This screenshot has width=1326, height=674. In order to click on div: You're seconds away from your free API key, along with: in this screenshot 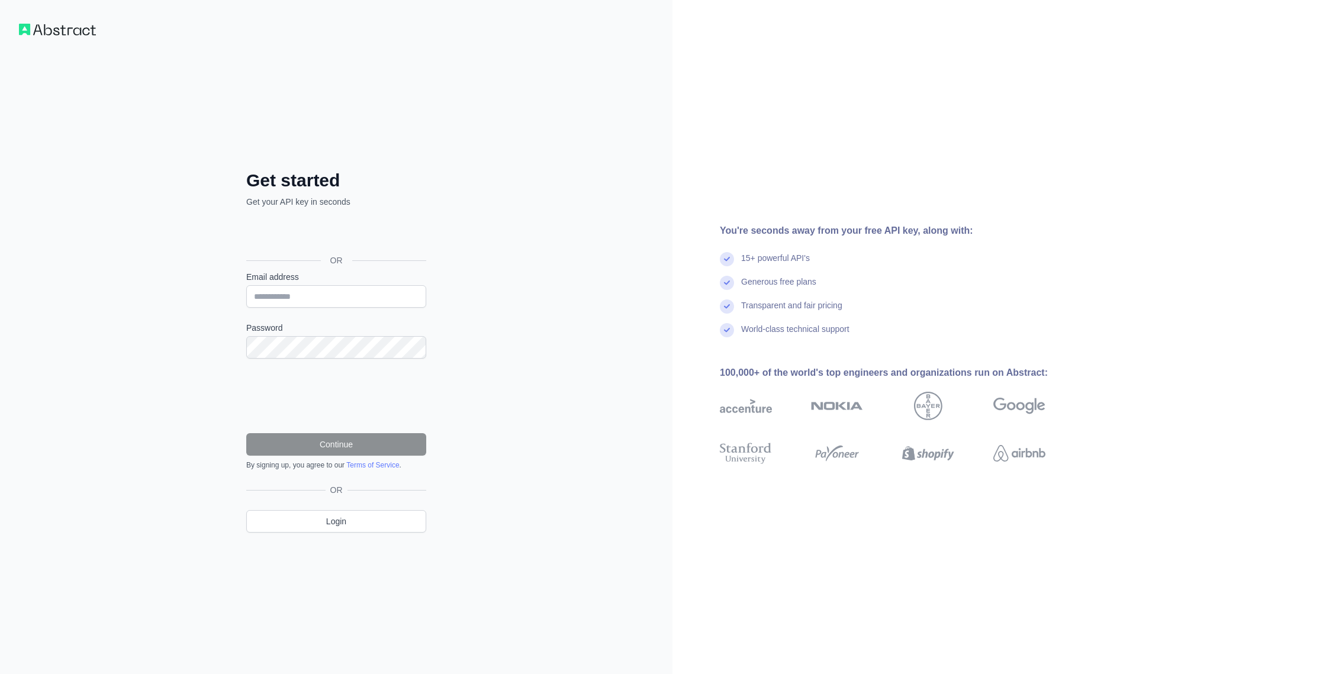, I will do `click(902, 231)`.